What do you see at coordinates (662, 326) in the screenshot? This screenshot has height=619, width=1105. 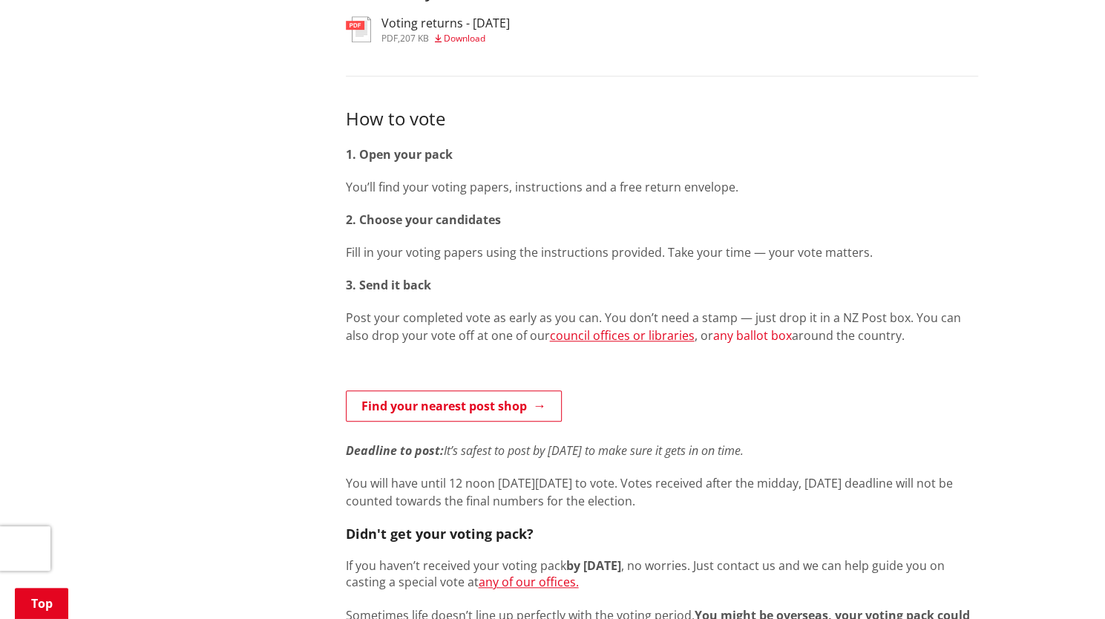 I see `p: Post your completed vote as early as you can. You don’t need a stamp — just drop it in a NZ Post ...` at bounding box center [662, 326].